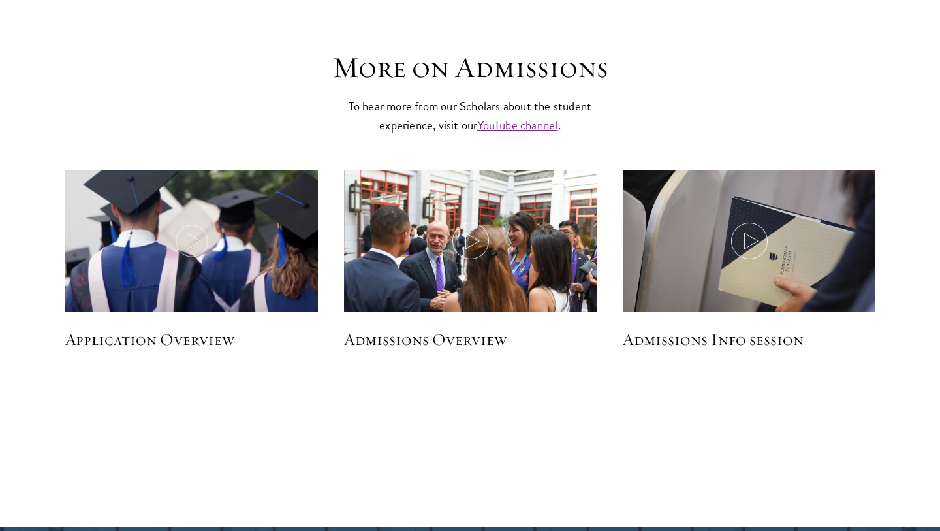  What do you see at coordinates (470, 116) in the screenshot?
I see `p: To hear more from our Scholars about the student experience, visit our .` at bounding box center [470, 116].